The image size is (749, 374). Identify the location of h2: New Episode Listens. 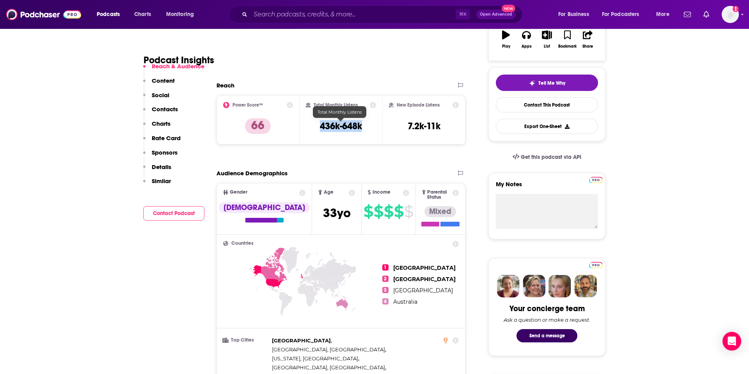
(418, 105).